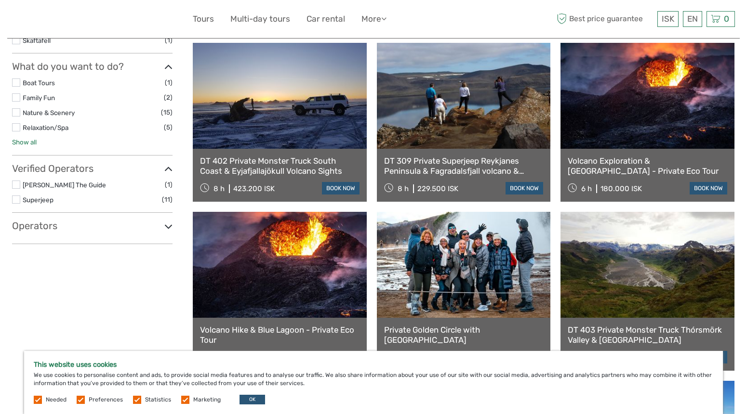 The image size is (747, 414). I want to click on button: Open LiveChat chat widget, so click(117, 21).